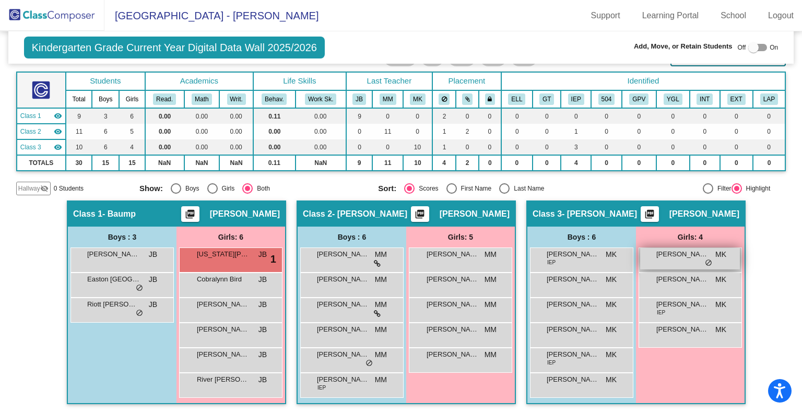 The width and height of the screenshot is (802, 413). What do you see at coordinates (780, 16) in the screenshot?
I see `a: Logout` at bounding box center [780, 16].